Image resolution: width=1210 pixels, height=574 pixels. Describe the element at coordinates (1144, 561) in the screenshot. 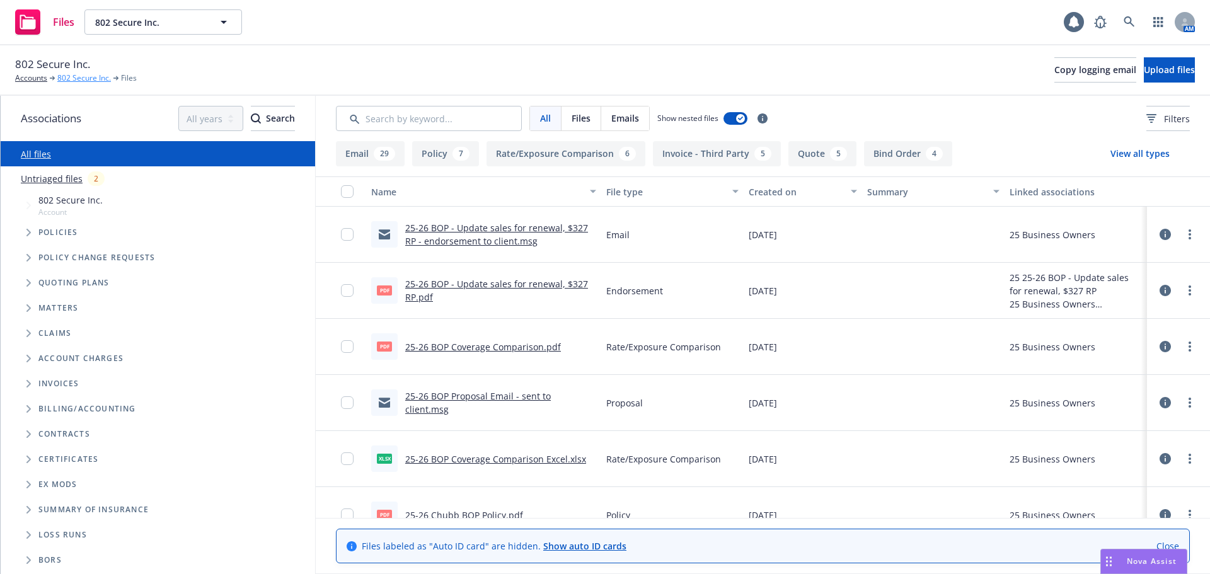

I see `button: Nova Assist` at that location.